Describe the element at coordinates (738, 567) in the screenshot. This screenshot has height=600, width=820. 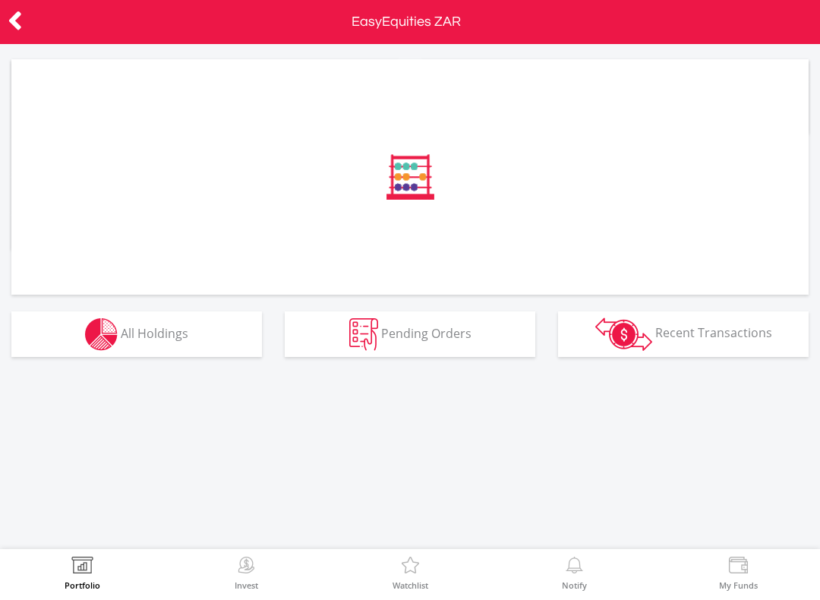
I see `img: View Funds` at that location.